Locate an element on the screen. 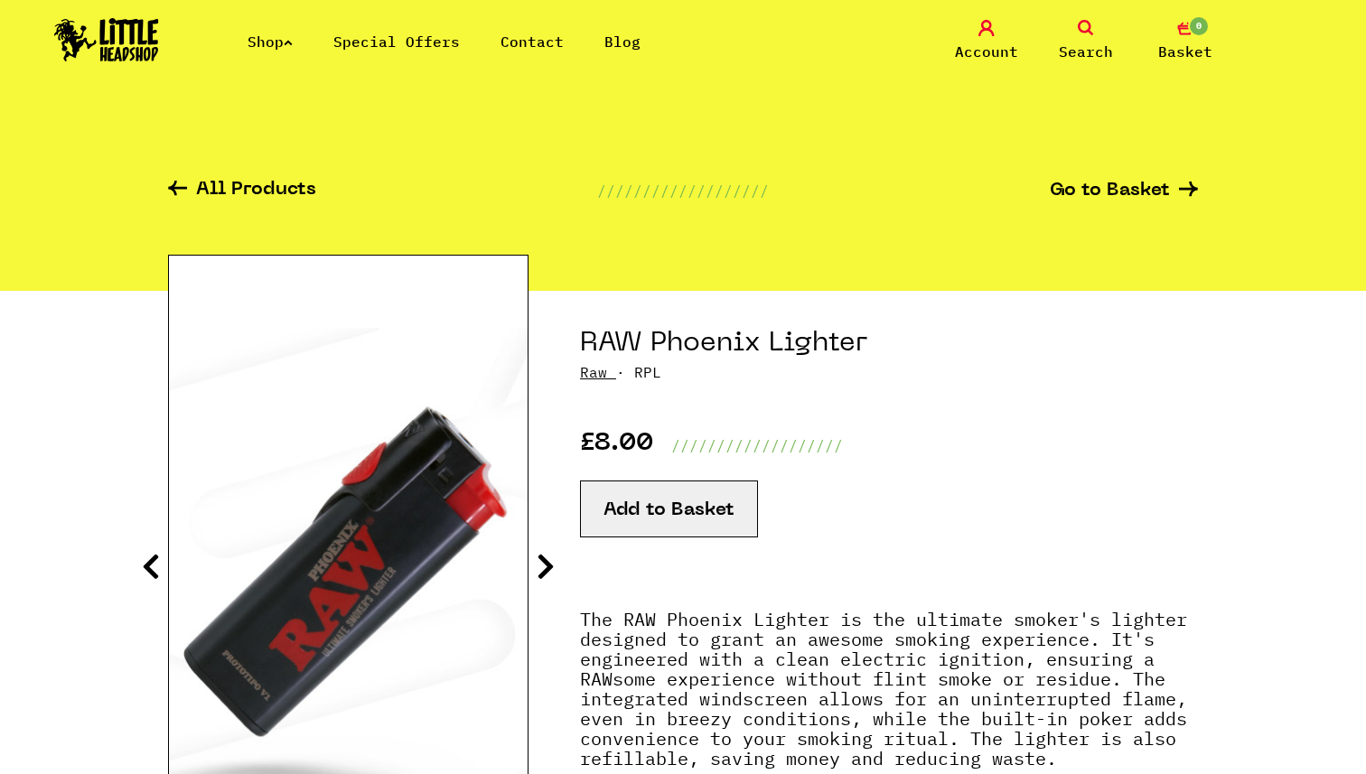  p: · RPL is located at coordinates (889, 372).